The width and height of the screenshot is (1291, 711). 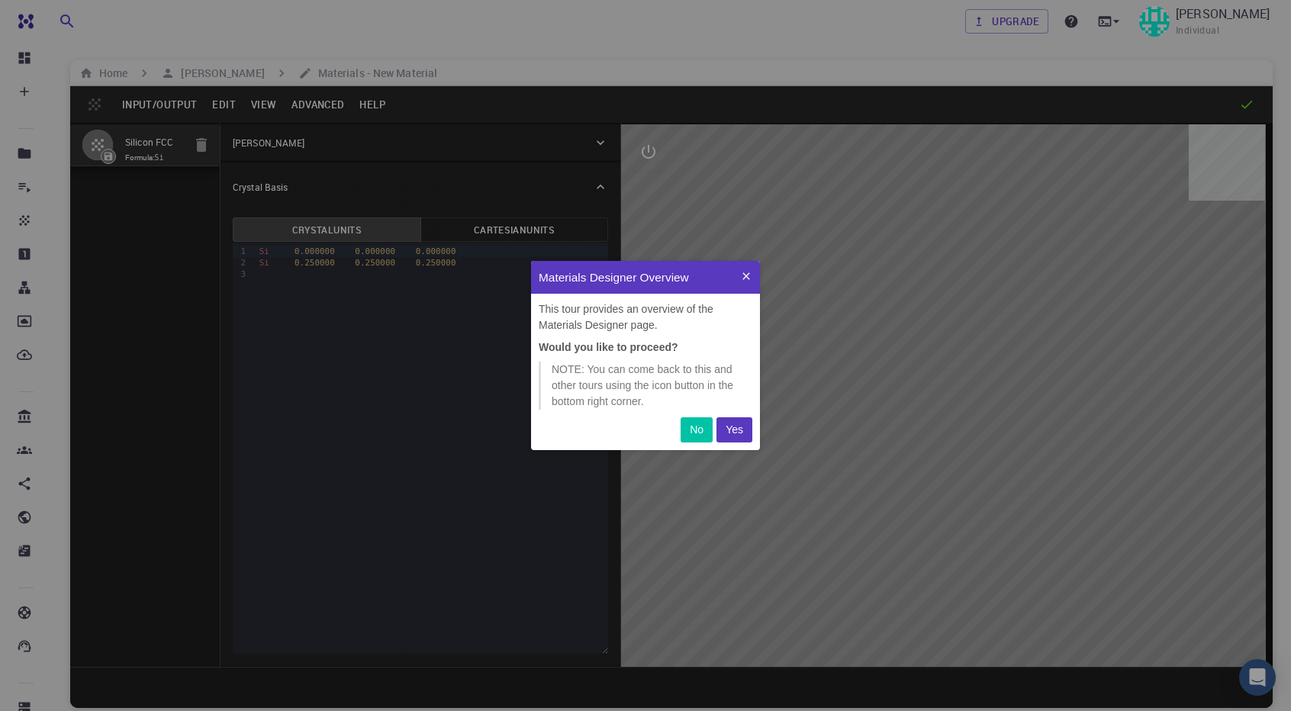 What do you see at coordinates (608, 347) in the screenshot?
I see `strong: Would you like to proceed?` at bounding box center [608, 347].